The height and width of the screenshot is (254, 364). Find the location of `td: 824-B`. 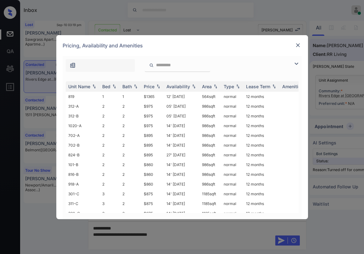

td: 824-B is located at coordinates (83, 155).